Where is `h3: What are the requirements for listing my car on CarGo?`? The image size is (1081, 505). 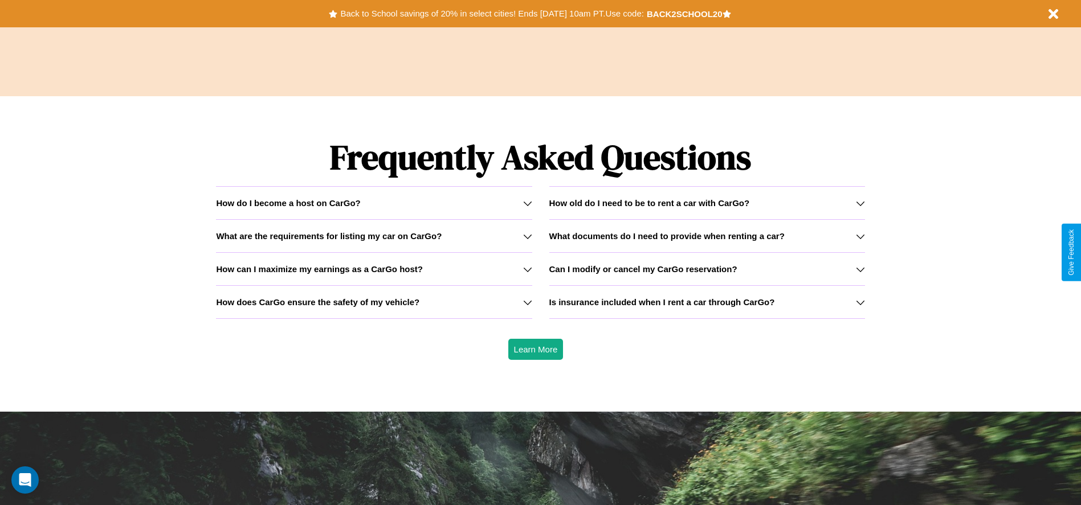
h3: What are the requirements for listing my car on CarGo? is located at coordinates (329, 236).